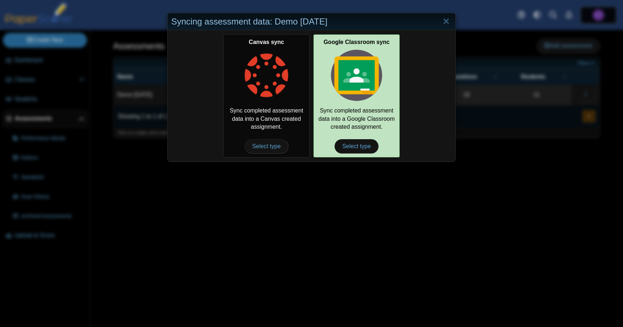 Image resolution: width=623 pixels, height=327 pixels. I want to click on b: Google Classroom sync, so click(356, 42).